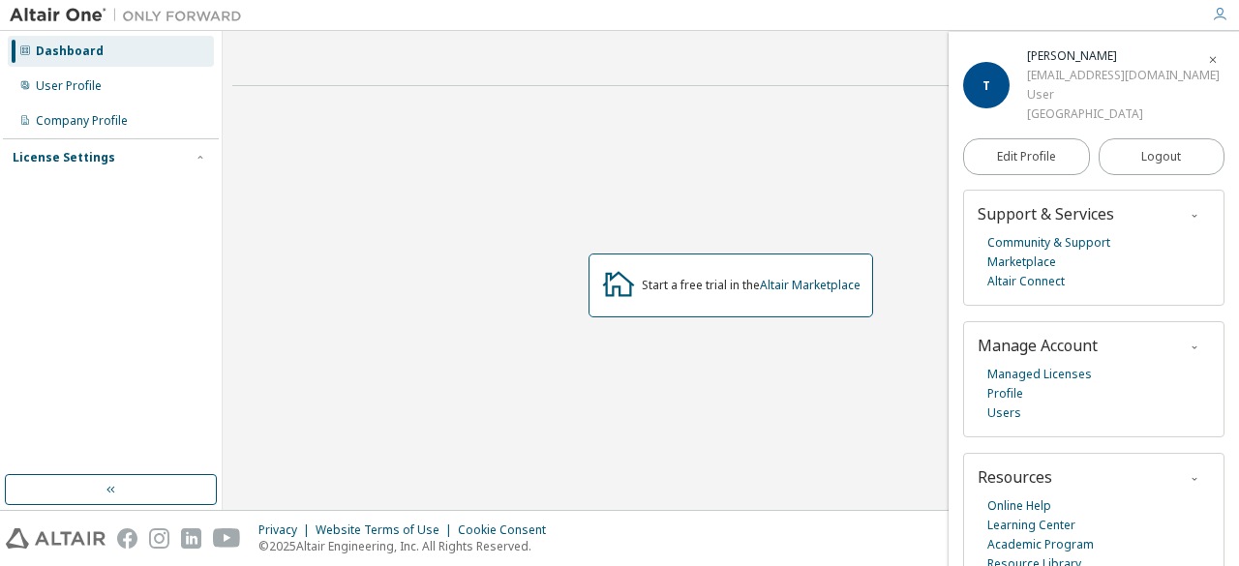 This screenshot has width=1239, height=566. Describe the element at coordinates (1162, 157) in the screenshot. I see `button: Logout` at that location.